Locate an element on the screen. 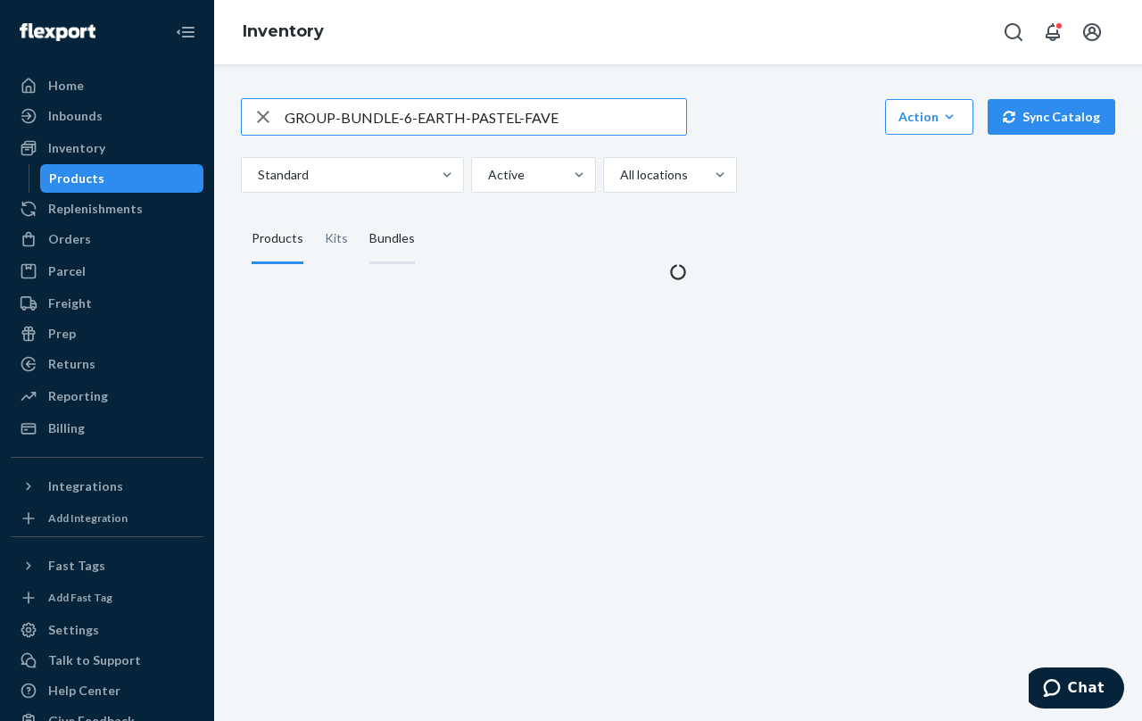 The image size is (1142, 721). input: Standard is located at coordinates (257, 175).